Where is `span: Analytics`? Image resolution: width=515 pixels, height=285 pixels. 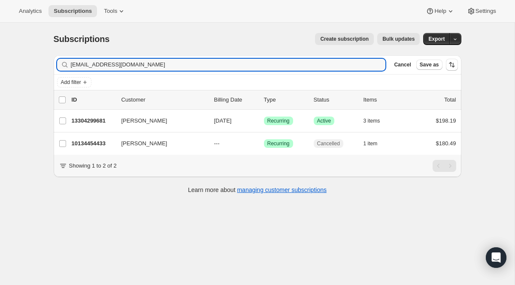 span: Analytics is located at coordinates (30, 11).